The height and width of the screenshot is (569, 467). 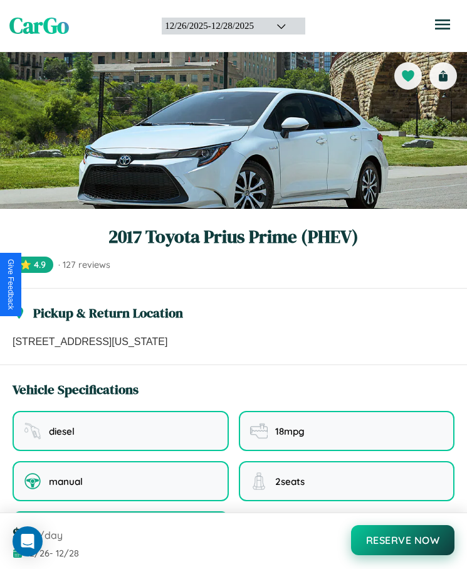 What do you see at coordinates (290, 481) in the screenshot?
I see `span: 2 seats` at bounding box center [290, 481].